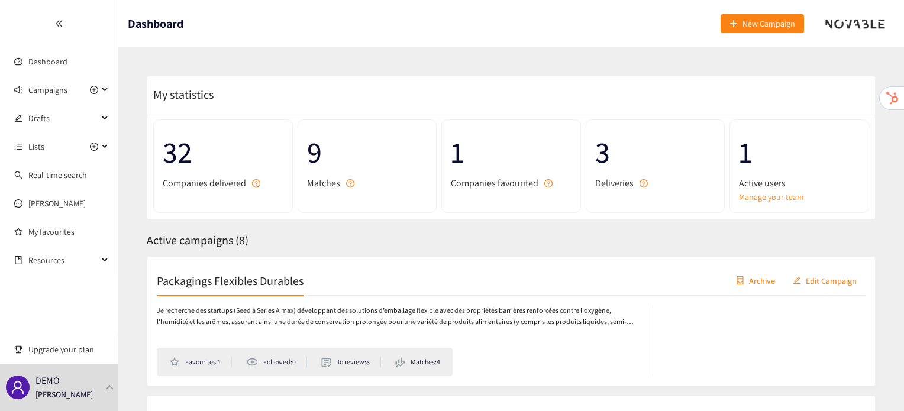 Image resolution: width=904 pixels, height=411 pixels. I want to click on button: editEdit Campaign, so click(825, 280).